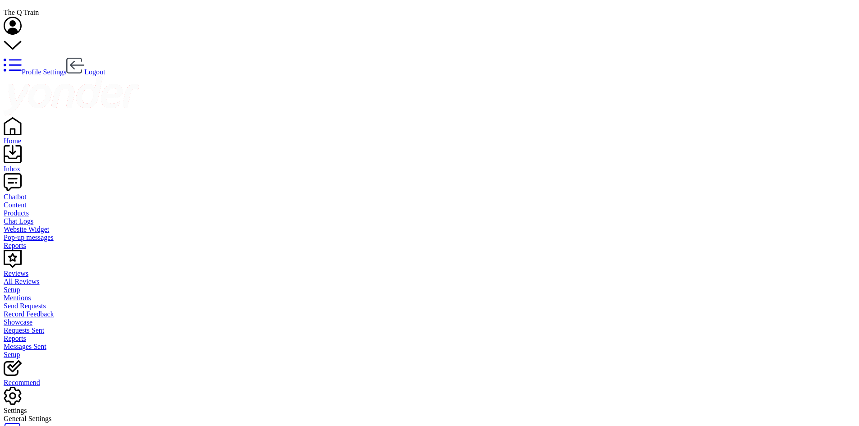  Describe the element at coordinates (28, 419) in the screenshot. I see `span: General Settings` at that location.